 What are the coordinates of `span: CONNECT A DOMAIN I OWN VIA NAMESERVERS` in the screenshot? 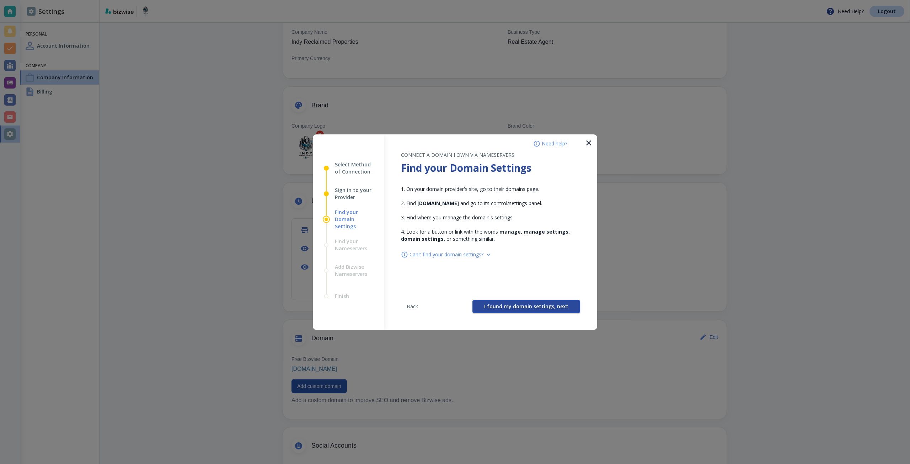 It's located at (457, 155).